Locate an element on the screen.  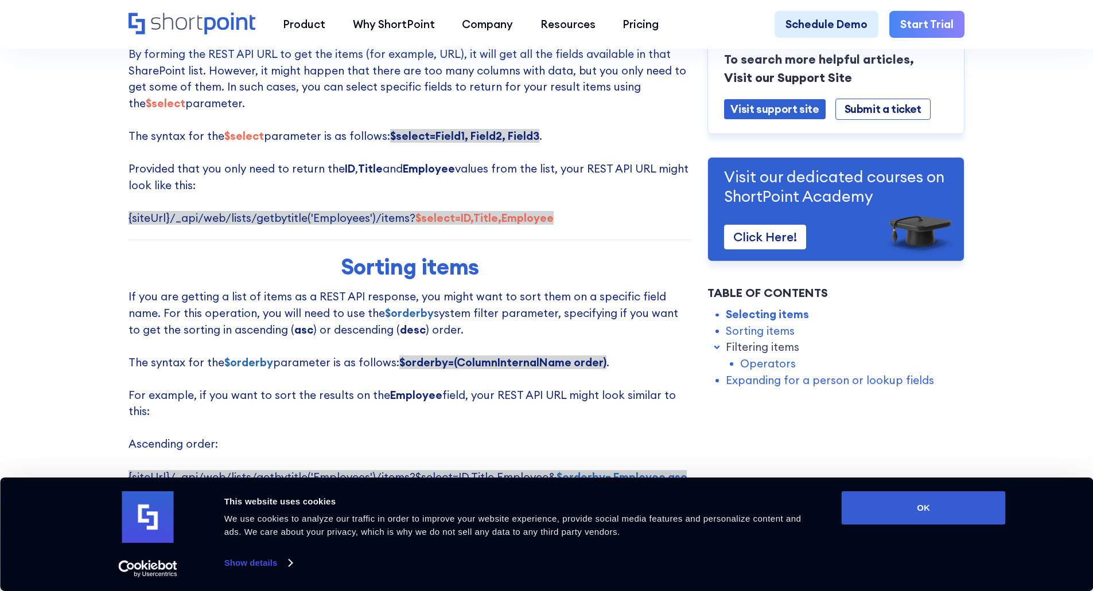
span: {siteUrl}/_api/web/lists/getbytitle('Employees')/items?$select=ID,Title,Employee& is located at coordinates (407, 477).